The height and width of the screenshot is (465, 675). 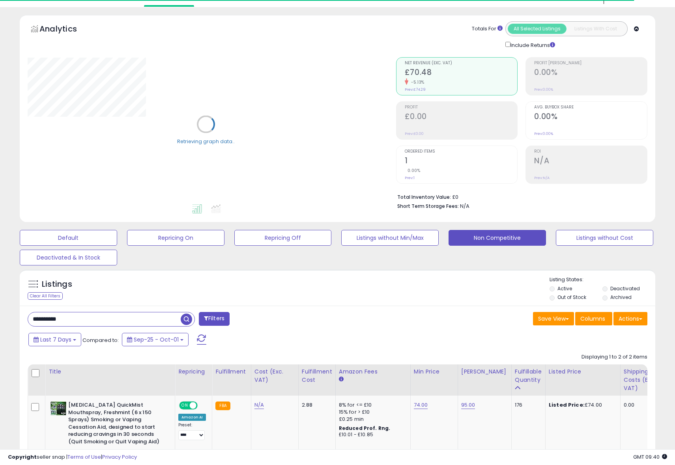 What do you see at coordinates (605, 238) in the screenshot?
I see `button: Listings without Cost` at bounding box center [605, 238].